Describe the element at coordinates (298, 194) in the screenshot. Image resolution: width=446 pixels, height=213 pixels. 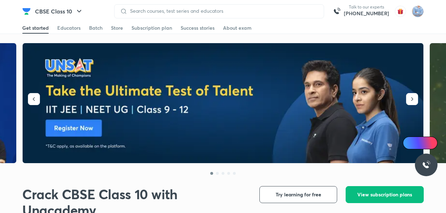
I see `span: Try learning for free` at that location.